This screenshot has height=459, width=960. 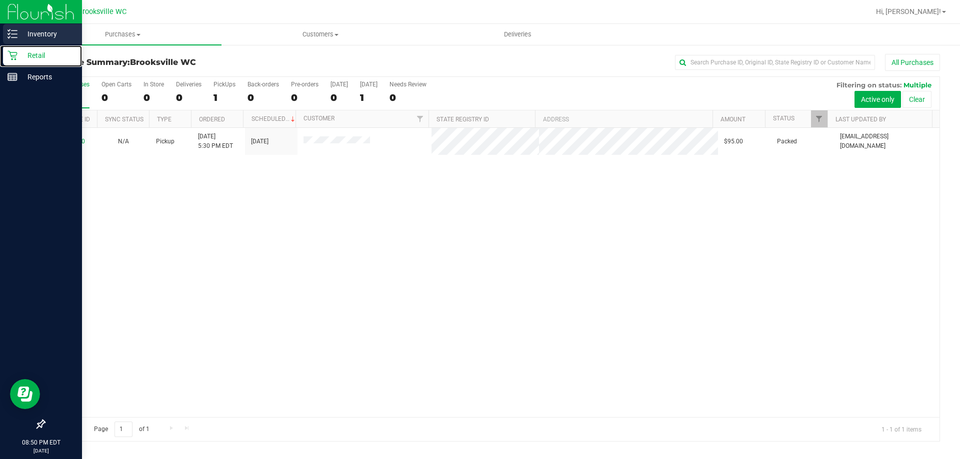 What do you see at coordinates (783, 118) in the screenshot?
I see `a: Status` at bounding box center [783, 118].